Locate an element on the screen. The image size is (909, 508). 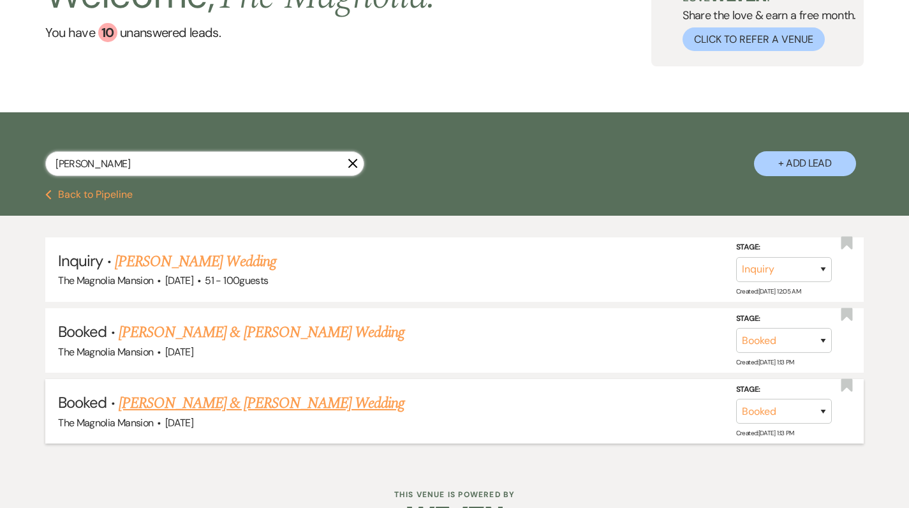
a: You have 10 unanswered leads. is located at coordinates (240, 33).